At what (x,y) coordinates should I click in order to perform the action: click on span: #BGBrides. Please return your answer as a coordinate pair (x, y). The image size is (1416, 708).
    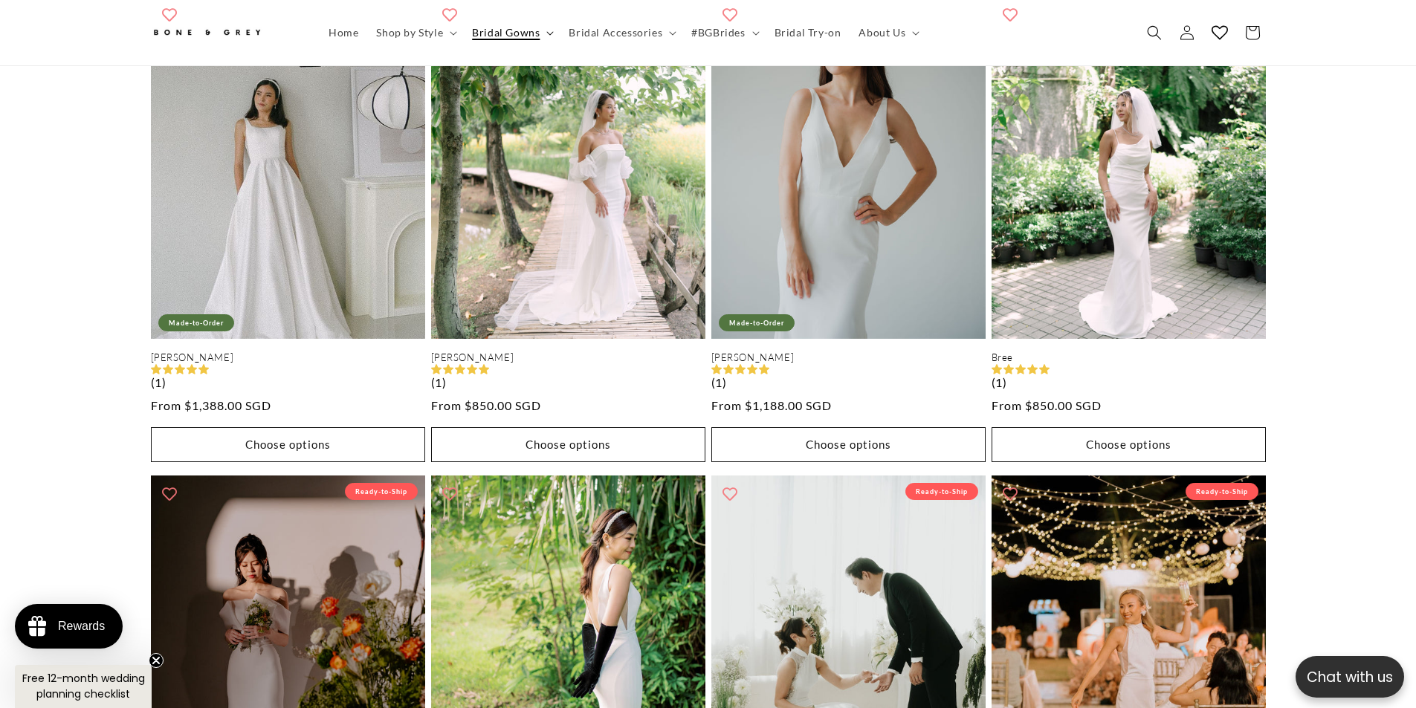
    Looking at the image, I should click on (718, 33).